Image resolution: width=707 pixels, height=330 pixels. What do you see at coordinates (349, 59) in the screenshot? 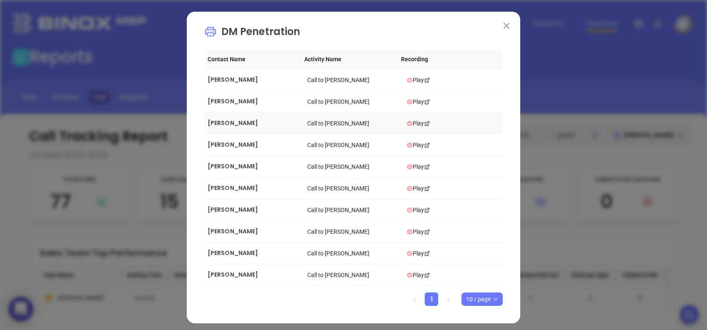
I see `th: Activity Name` at bounding box center [349, 59].